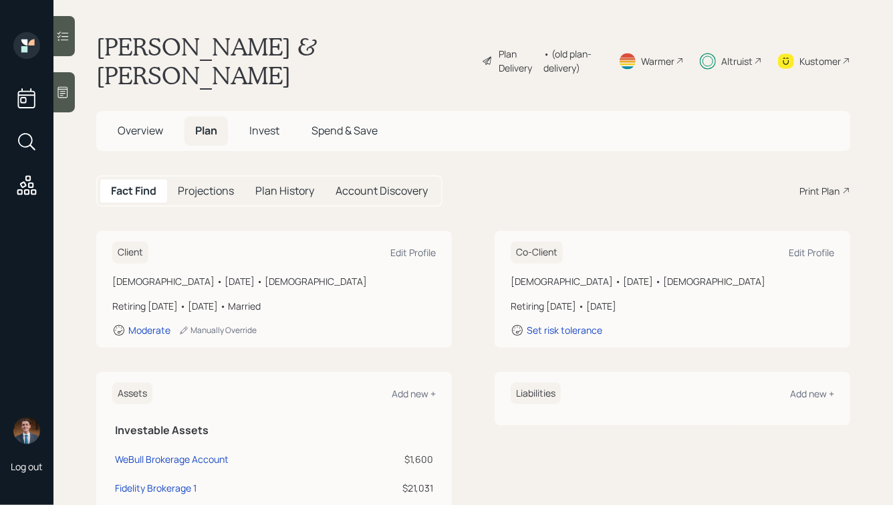  Describe the element at coordinates (573, 61) in the screenshot. I see `div: • (old plan-delivery)` at that location.